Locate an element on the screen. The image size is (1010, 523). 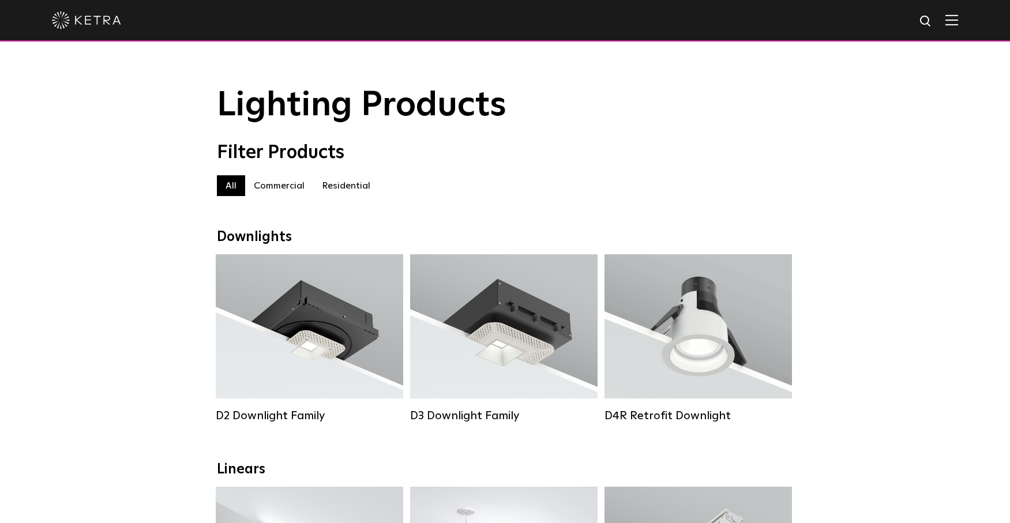
label: Residential is located at coordinates (346, 186).